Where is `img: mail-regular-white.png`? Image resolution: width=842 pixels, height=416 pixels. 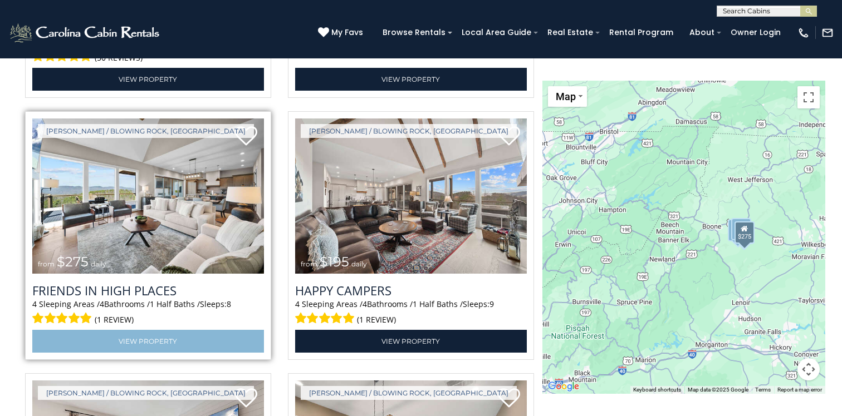
img: mail-regular-white.png is located at coordinates (827, 33).